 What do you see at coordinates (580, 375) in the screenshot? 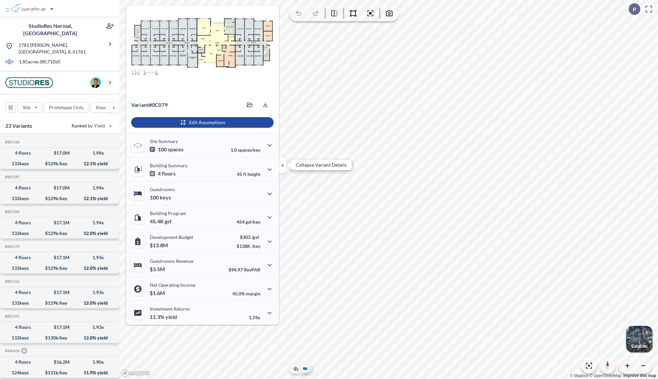
I see `a: Mapbox` at bounding box center [580, 375].